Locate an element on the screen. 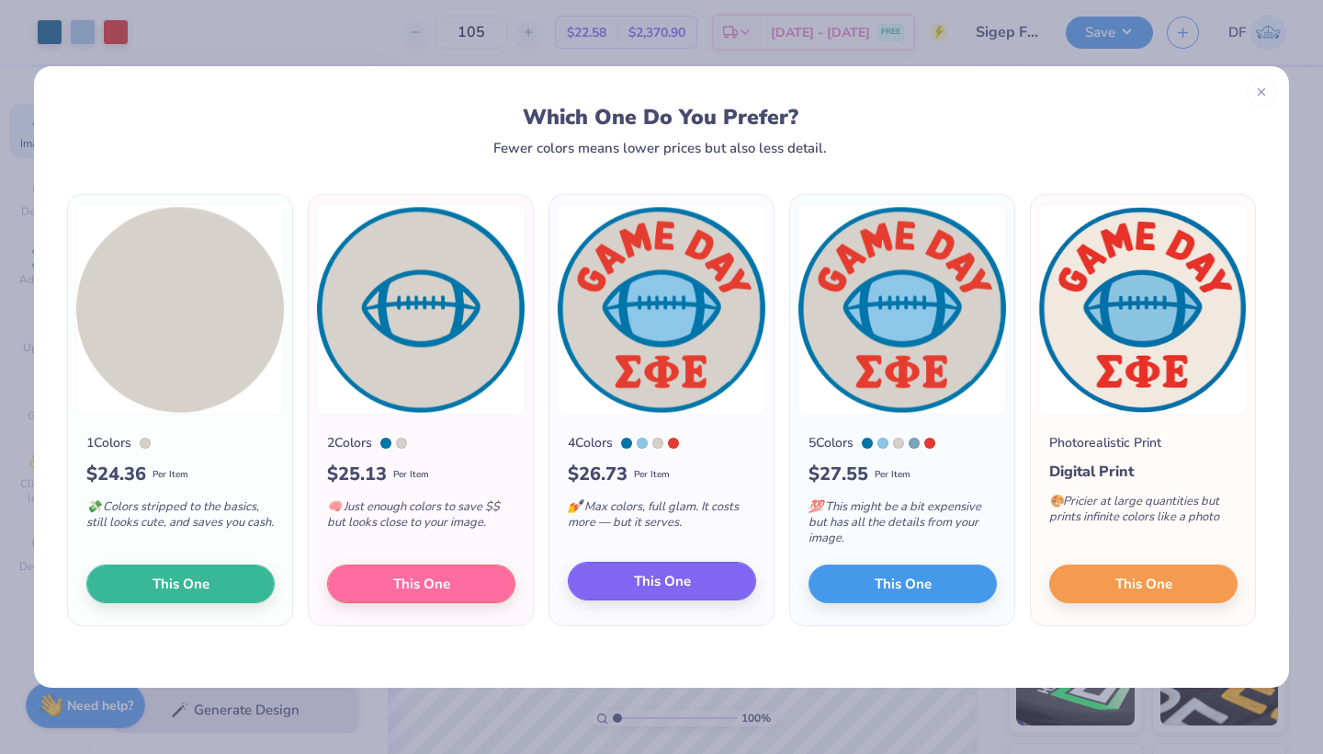  img: 2 color option is located at coordinates (421, 309).